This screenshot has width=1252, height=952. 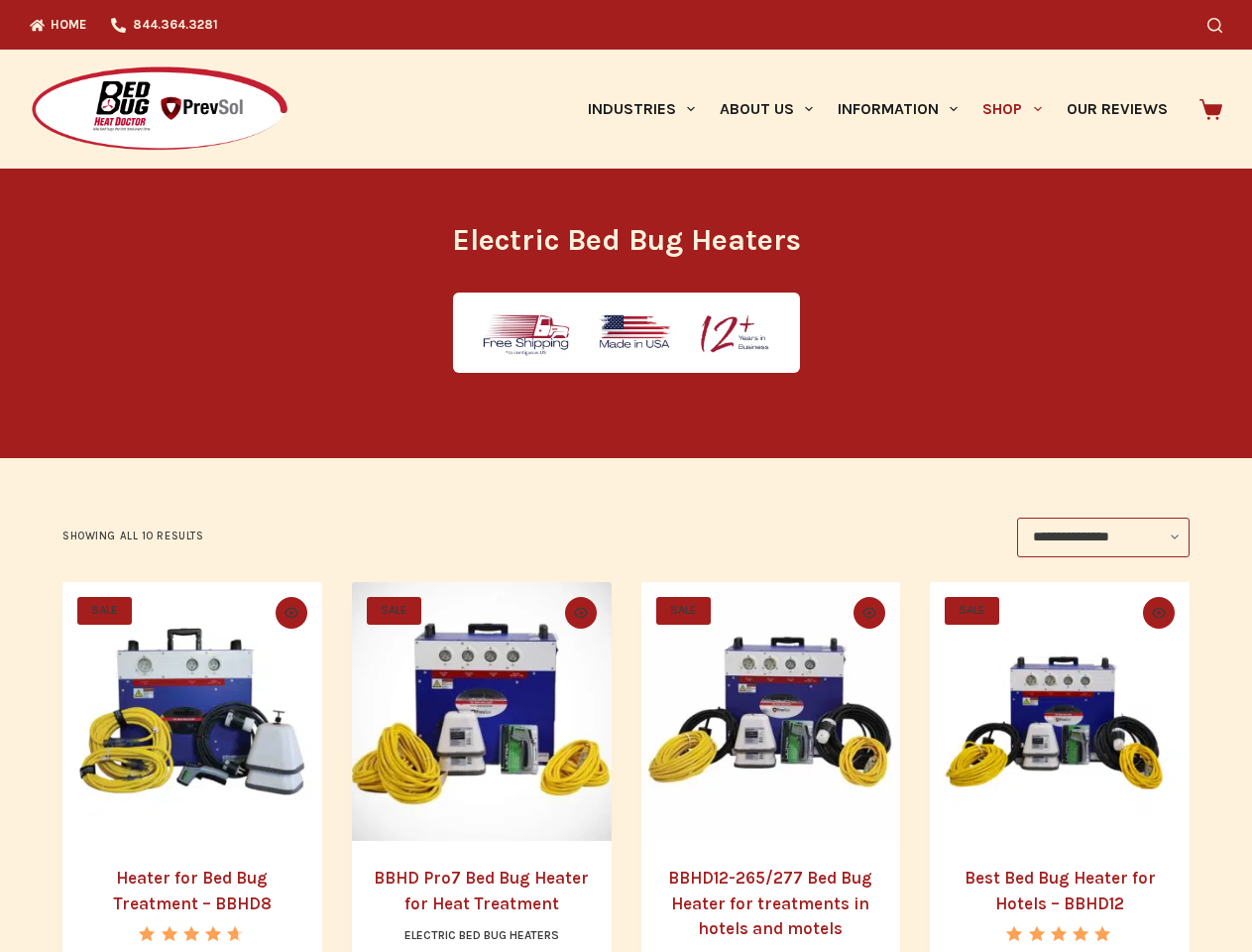 What do you see at coordinates (192, 712) in the screenshot?
I see `a: Heater for Bed Bug Treatment - BBHD8` at bounding box center [192, 712].